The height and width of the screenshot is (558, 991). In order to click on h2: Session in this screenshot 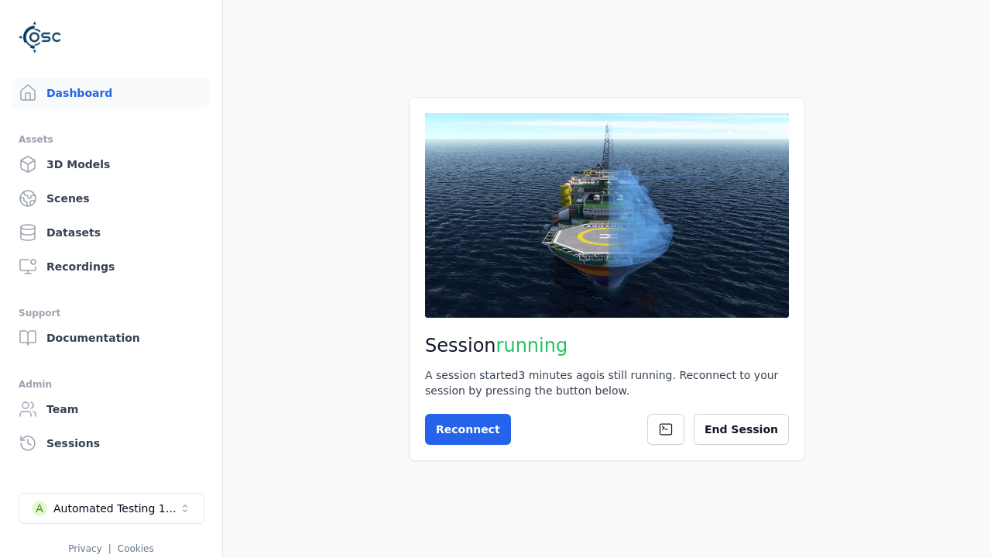, I will do `click(607, 345)`.